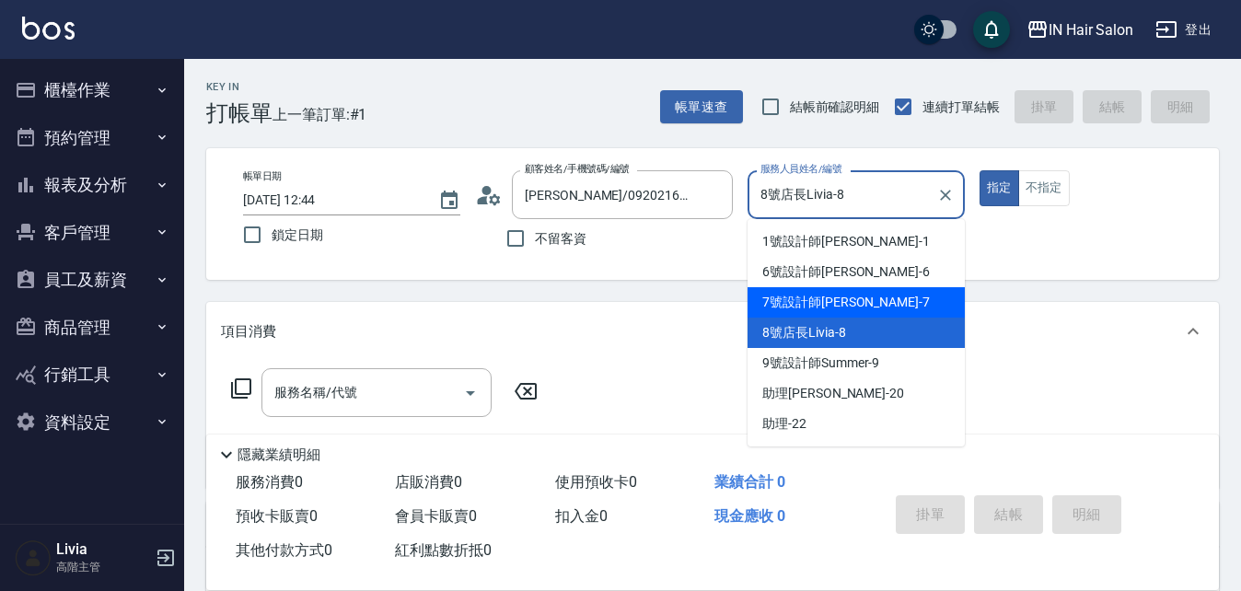  What do you see at coordinates (581, 515) in the screenshot?
I see `span: 扣入金 0` at bounding box center [581, 515].